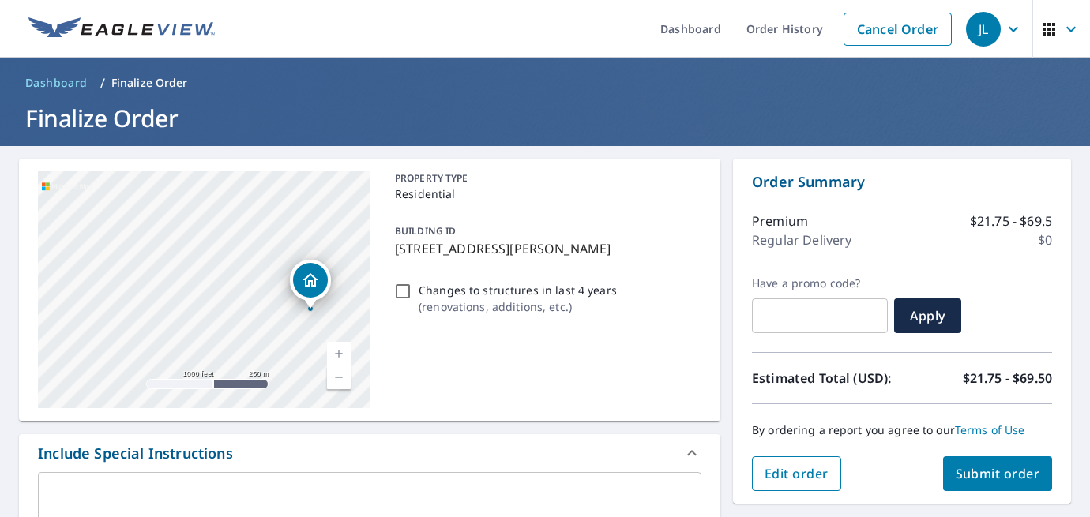 This screenshot has height=517, width=1090. Describe the element at coordinates (796, 474) in the screenshot. I see `span: Edit order` at that location.